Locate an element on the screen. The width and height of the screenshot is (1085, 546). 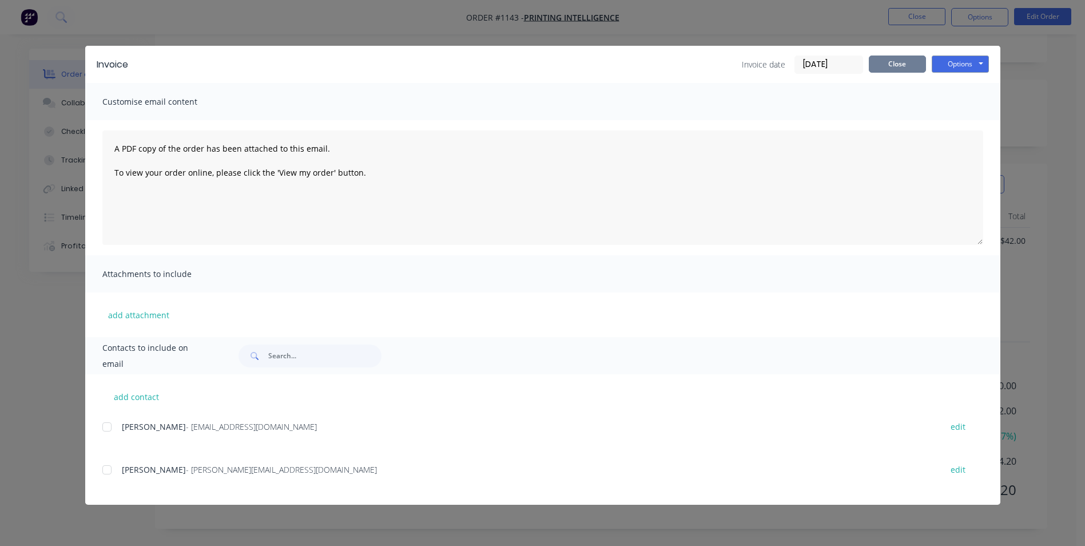
button: add contact is located at coordinates (137, 397).